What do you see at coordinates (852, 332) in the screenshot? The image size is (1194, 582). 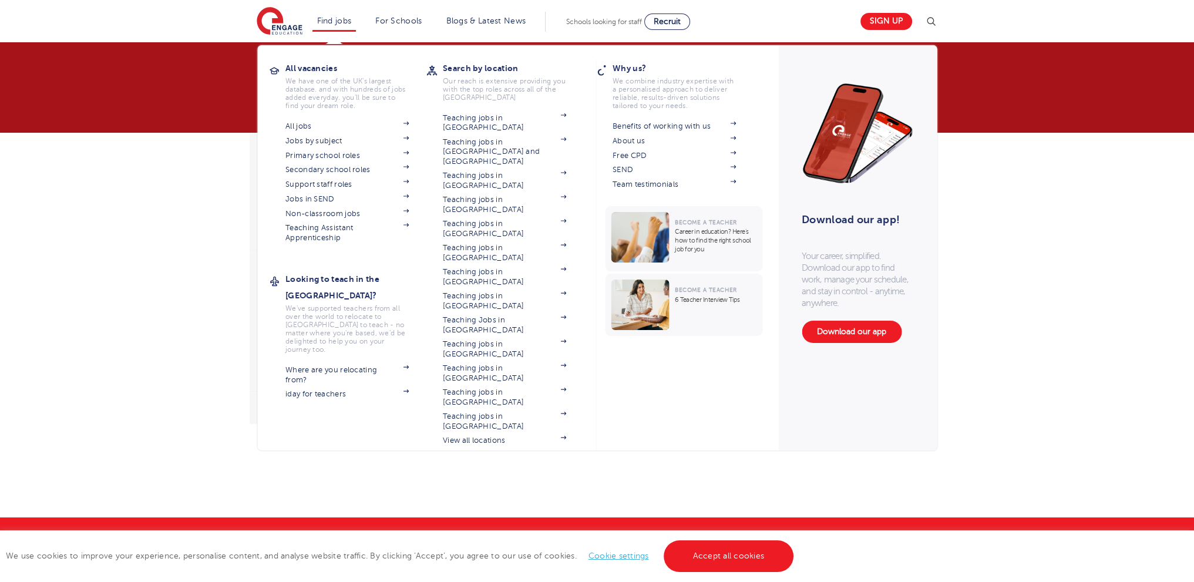 I see `a: Download our app` at bounding box center [852, 332].